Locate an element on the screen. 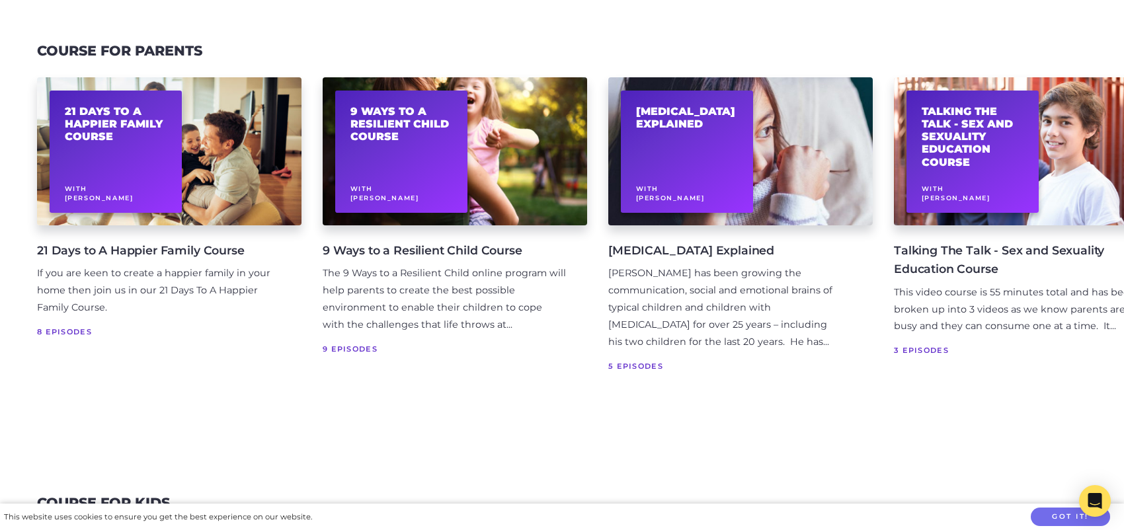 The height and width of the screenshot is (530, 1124). div: The 9 Ways to a Resilient Child online program will help parents to create the best possible envi... is located at coordinates (444, 300).